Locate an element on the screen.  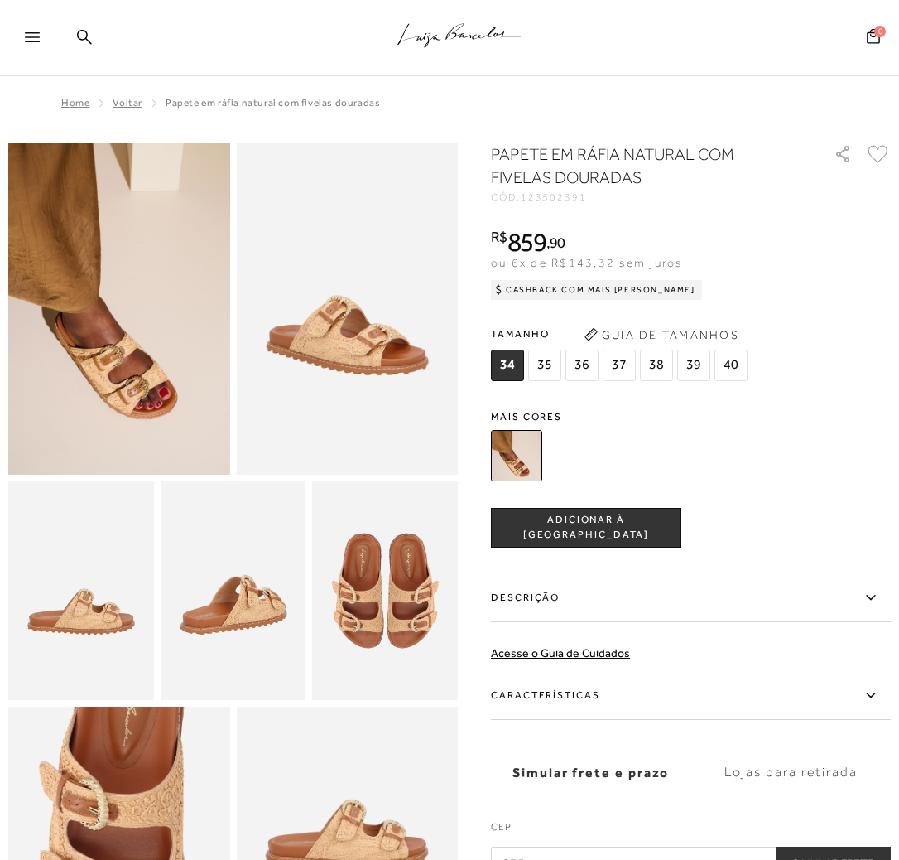
i: R$ is located at coordinates (499, 237).